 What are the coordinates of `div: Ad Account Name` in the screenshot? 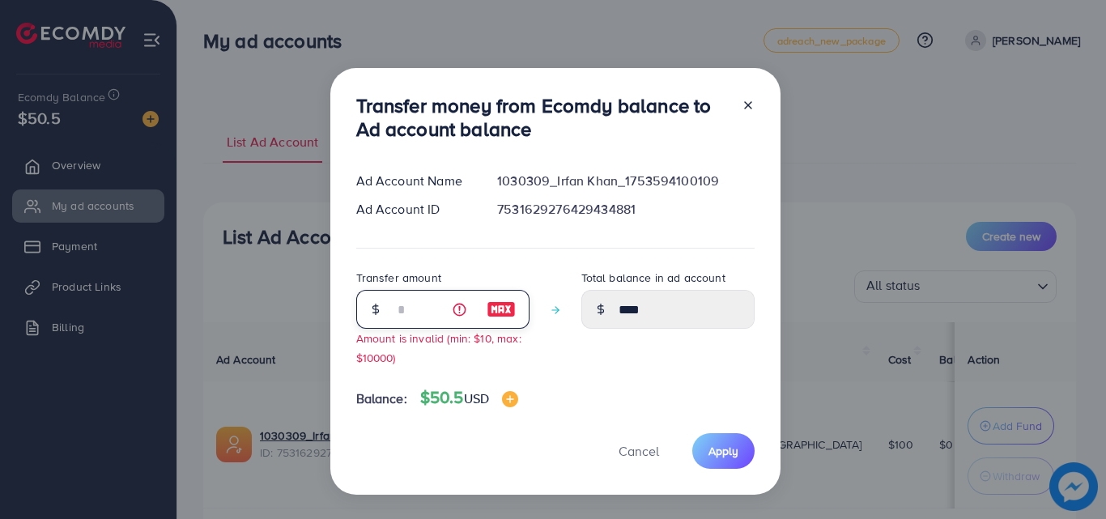 It's located at (414, 180).